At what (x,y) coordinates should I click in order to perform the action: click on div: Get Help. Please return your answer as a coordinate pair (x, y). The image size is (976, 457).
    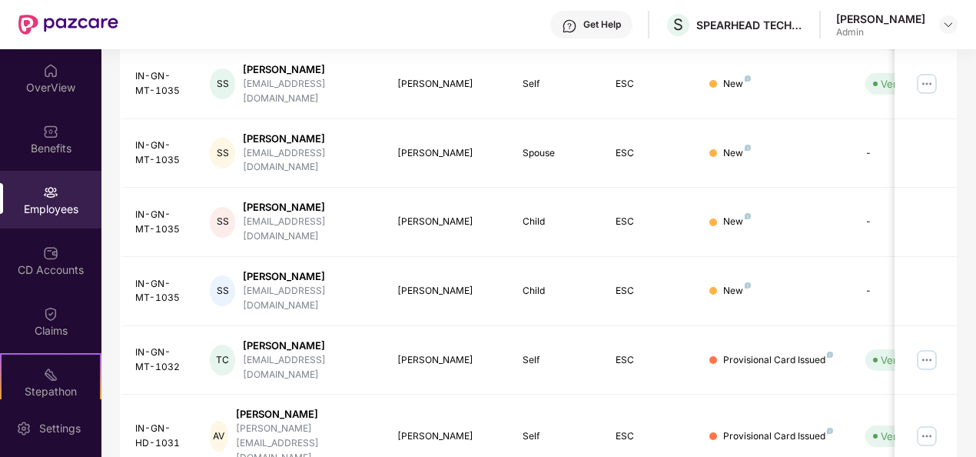
    Looking at the image, I should click on (602, 25).